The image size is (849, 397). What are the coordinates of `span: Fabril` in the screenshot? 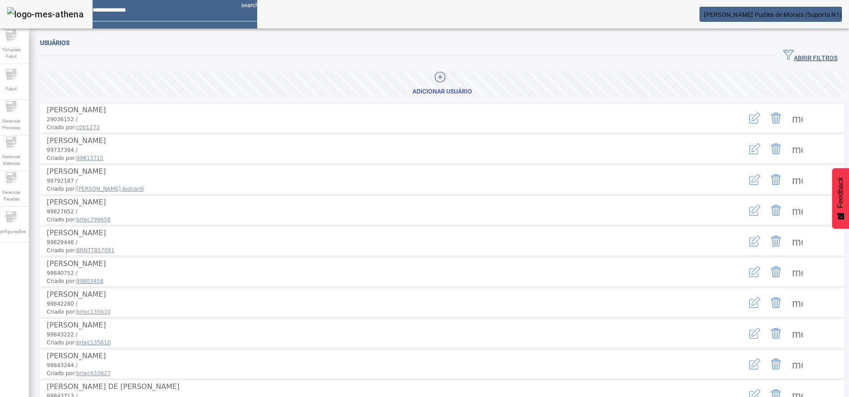 It's located at (11, 89).